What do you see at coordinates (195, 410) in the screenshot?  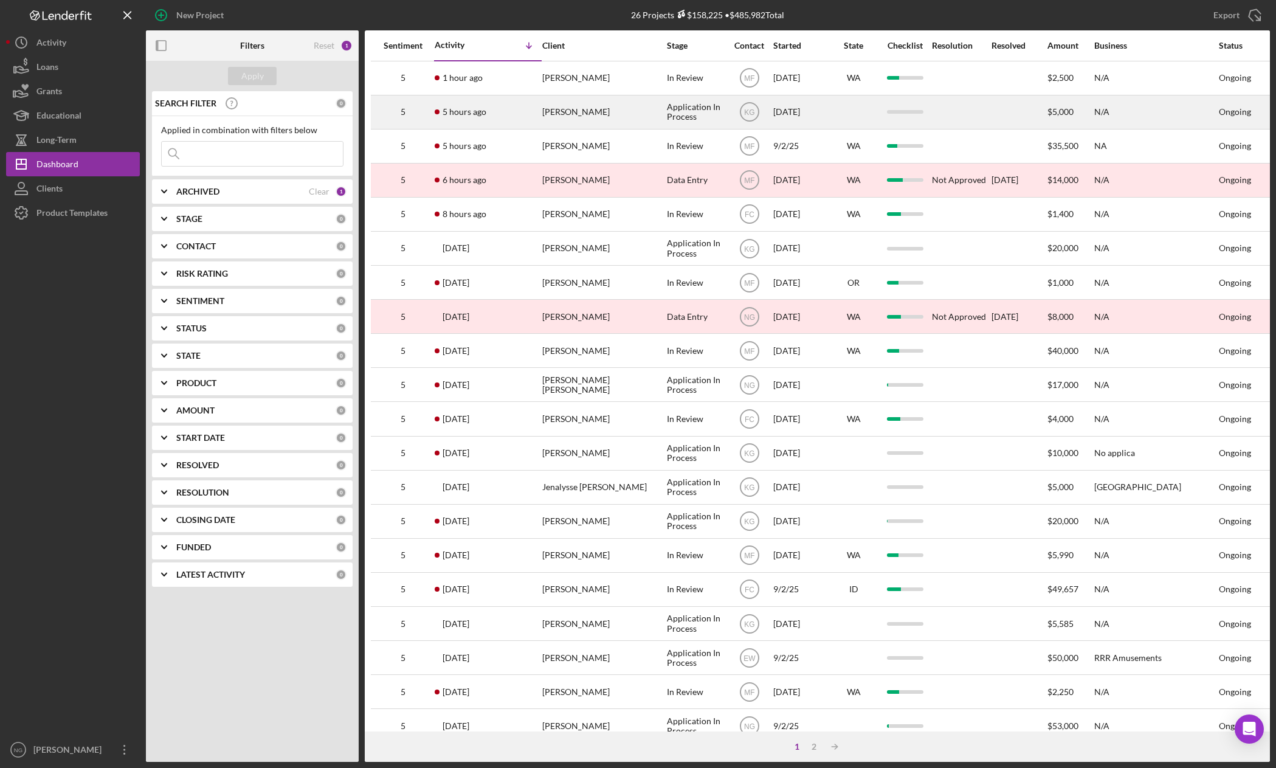 I see `b: AMOUNT` at bounding box center [195, 410].